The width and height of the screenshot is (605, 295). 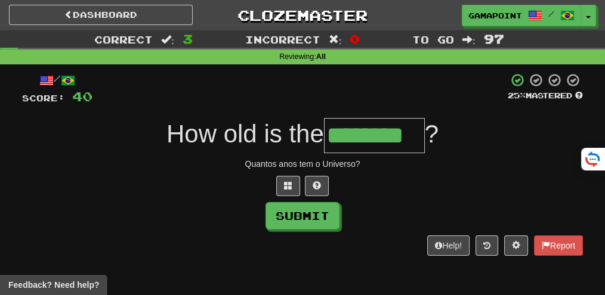 I want to click on span: Correct, so click(x=124, y=39).